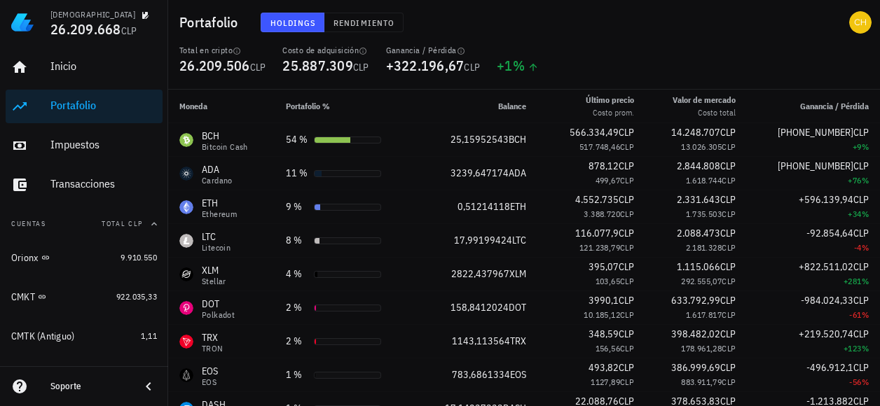 The width and height of the screenshot is (880, 406). I want to click on span: 566.334,49, so click(594, 132).